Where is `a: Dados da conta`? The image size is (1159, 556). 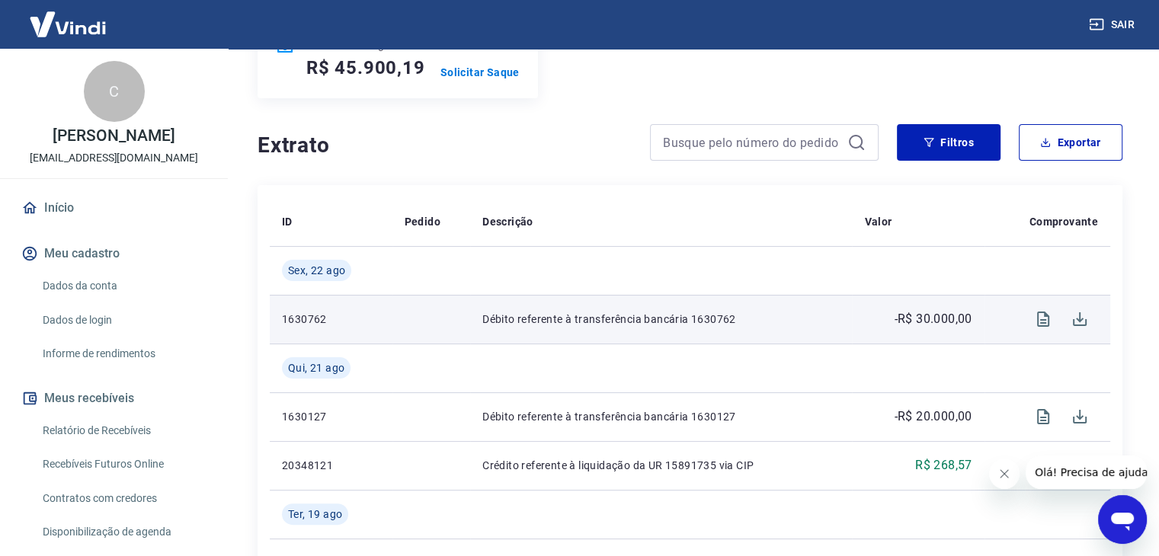
a: Dados da conta is located at coordinates (123, 286).